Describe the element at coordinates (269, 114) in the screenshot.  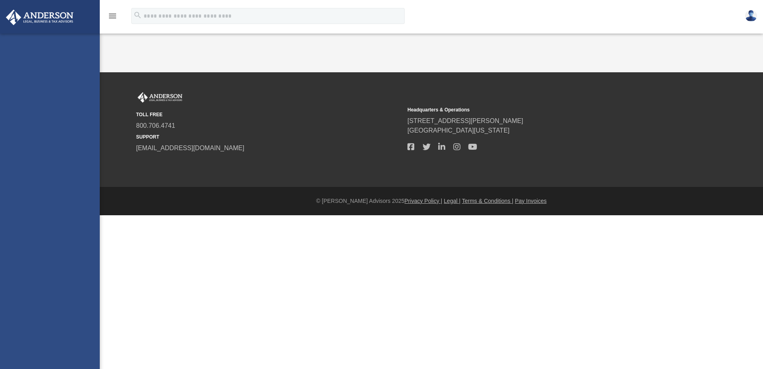
I see `small: TOLL FREE` at that location.